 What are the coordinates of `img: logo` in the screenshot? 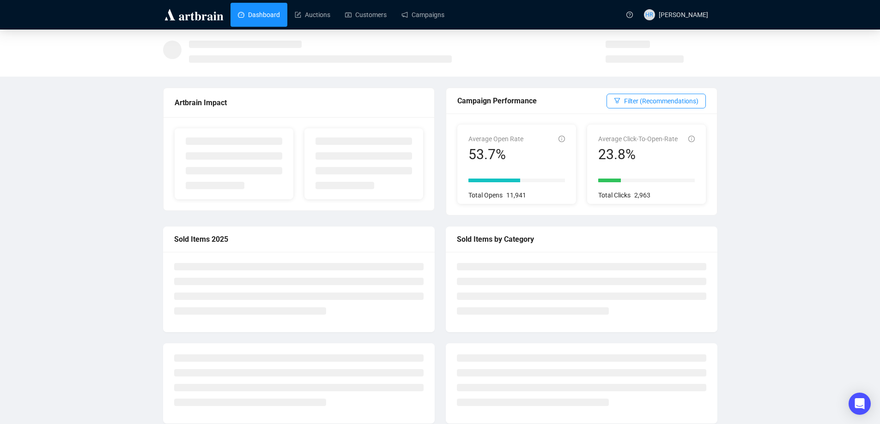 It's located at (194, 15).